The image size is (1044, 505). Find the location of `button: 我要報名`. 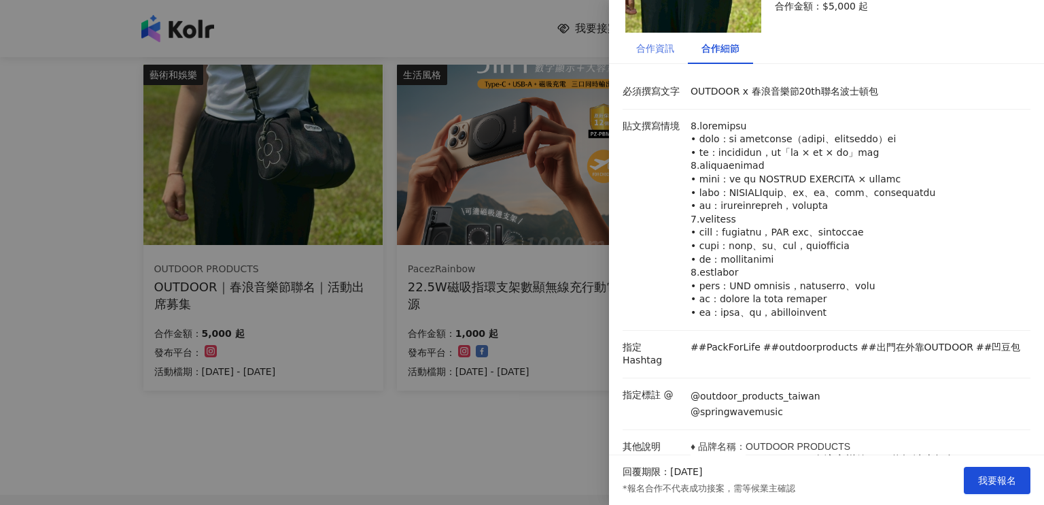

button: 我要報名 is located at coordinates (998, 480).